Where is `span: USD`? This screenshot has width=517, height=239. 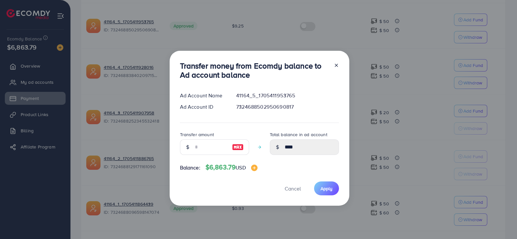
span: USD is located at coordinates (241, 168).